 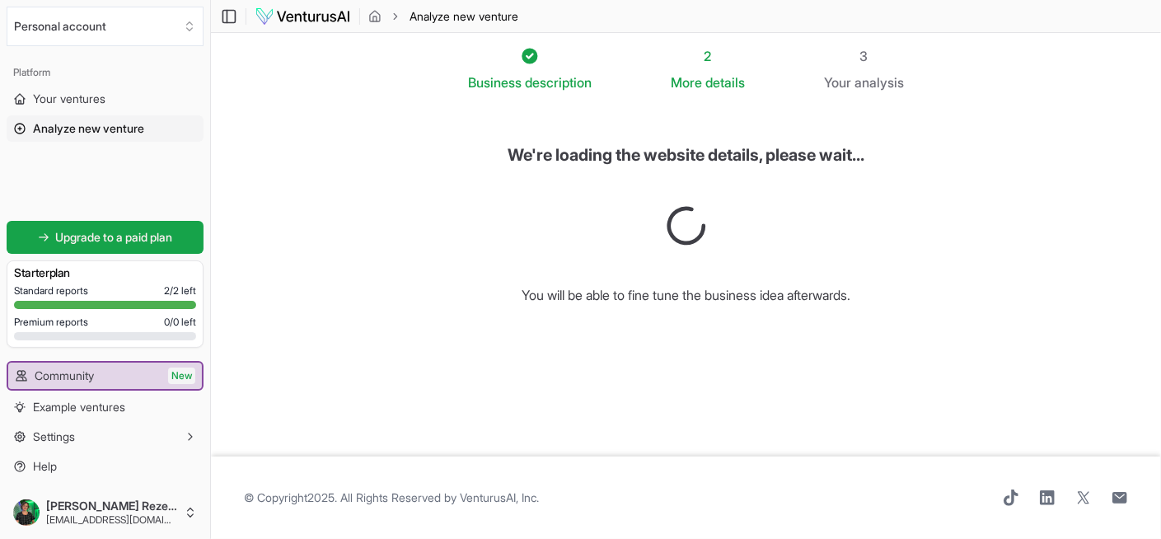 What do you see at coordinates (303, 16) in the screenshot?
I see `img: logo` at bounding box center [303, 16].